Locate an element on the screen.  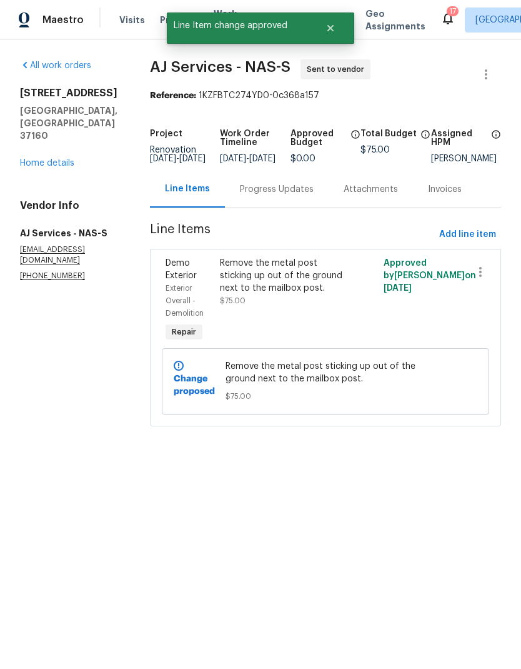
span: AJ Services - NAS-S is located at coordinates (220, 67).